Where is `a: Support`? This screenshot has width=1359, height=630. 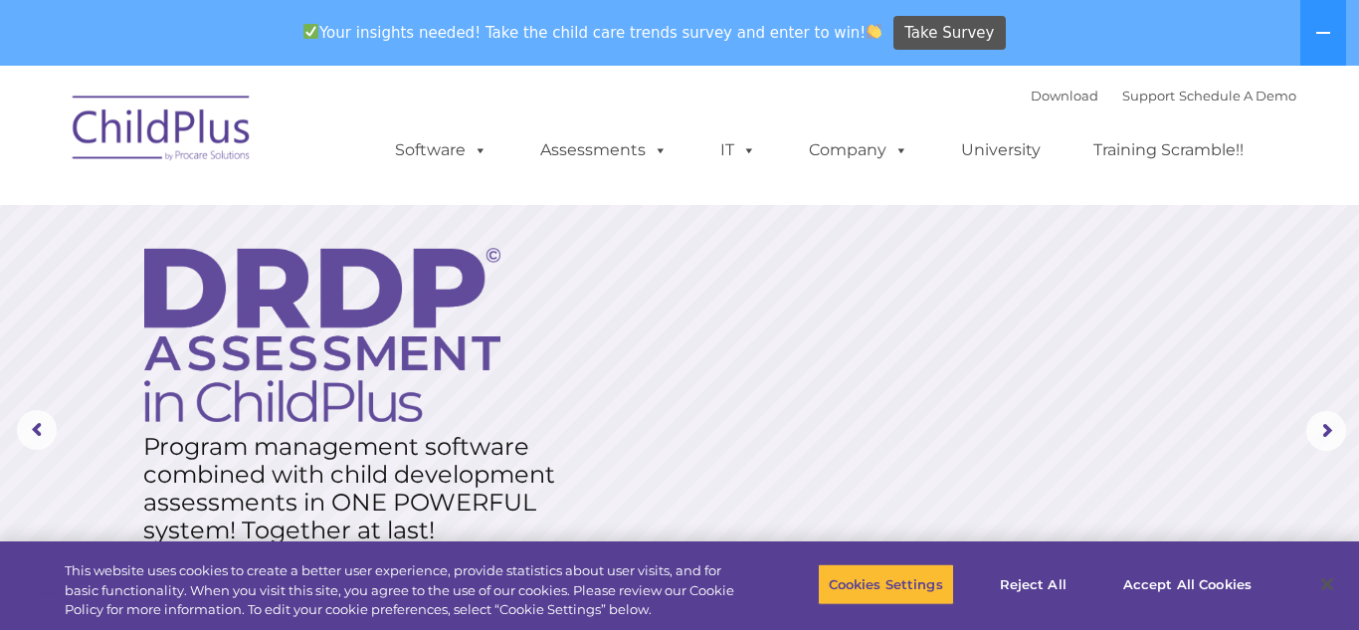
a: Support is located at coordinates (1148, 96).